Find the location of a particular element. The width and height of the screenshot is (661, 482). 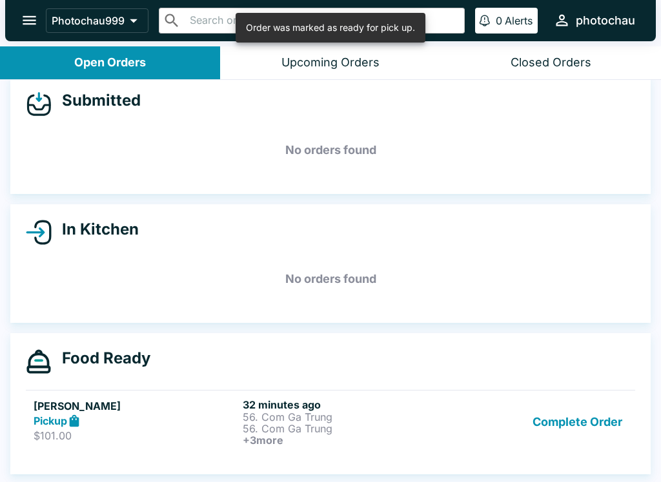

p: 0 is located at coordinates (499, 21).